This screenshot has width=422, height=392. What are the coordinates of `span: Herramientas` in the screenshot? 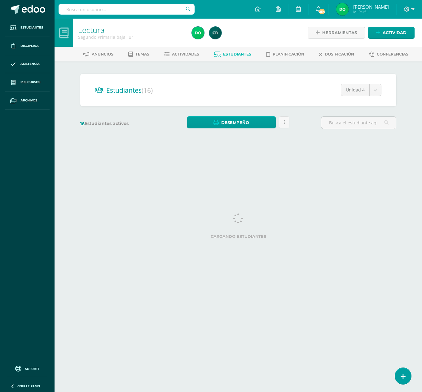 It's located at (340, 33).